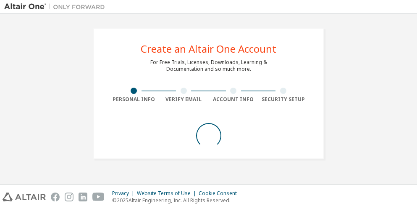 Image resolution: width=417 pixels, height=209 pixels. Describe the element at coordinates (220, 193) in the screenshot. I see `div: Cookie Consent` at that location.